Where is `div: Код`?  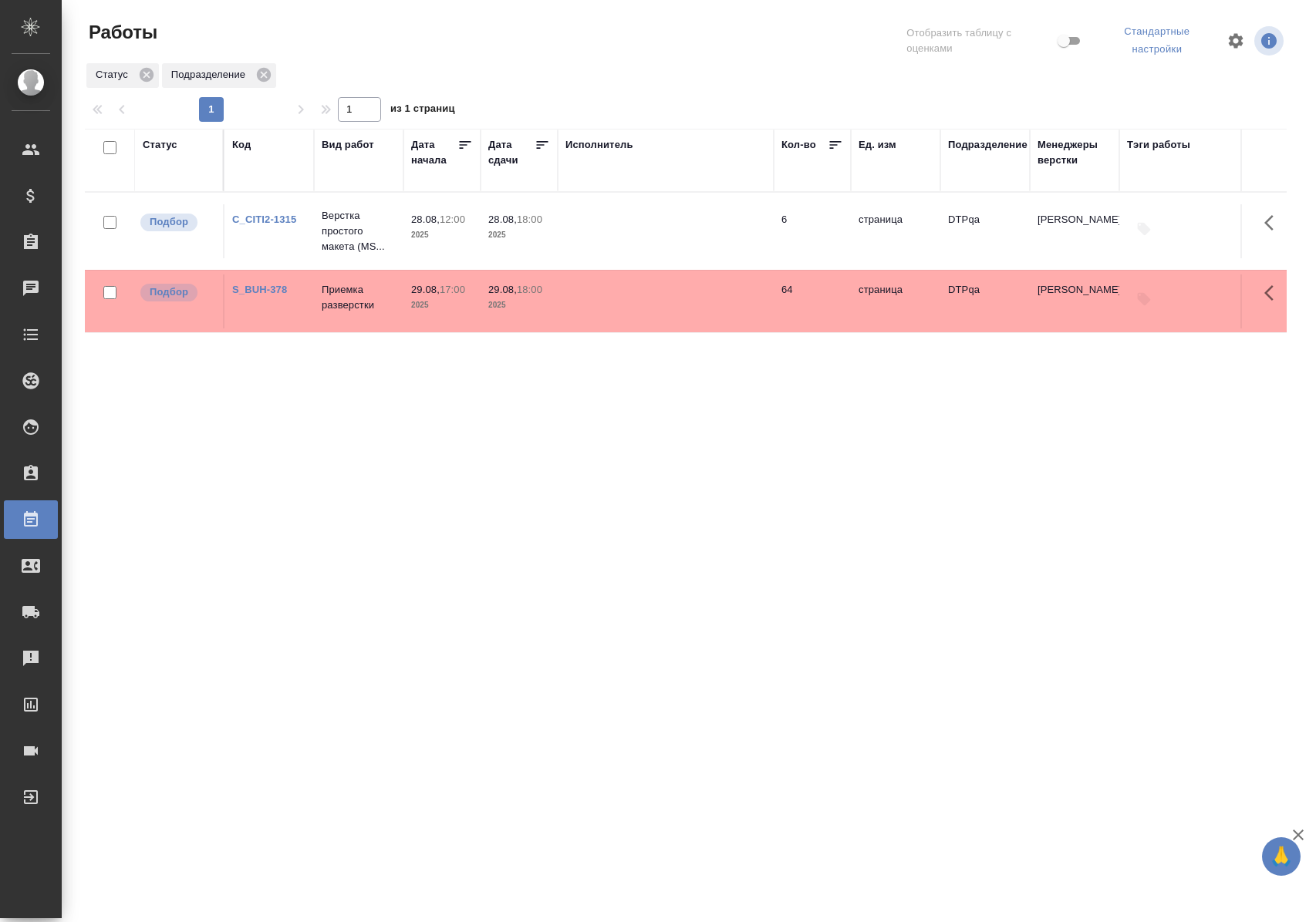
div: Код is located at coordinates (241, 145).